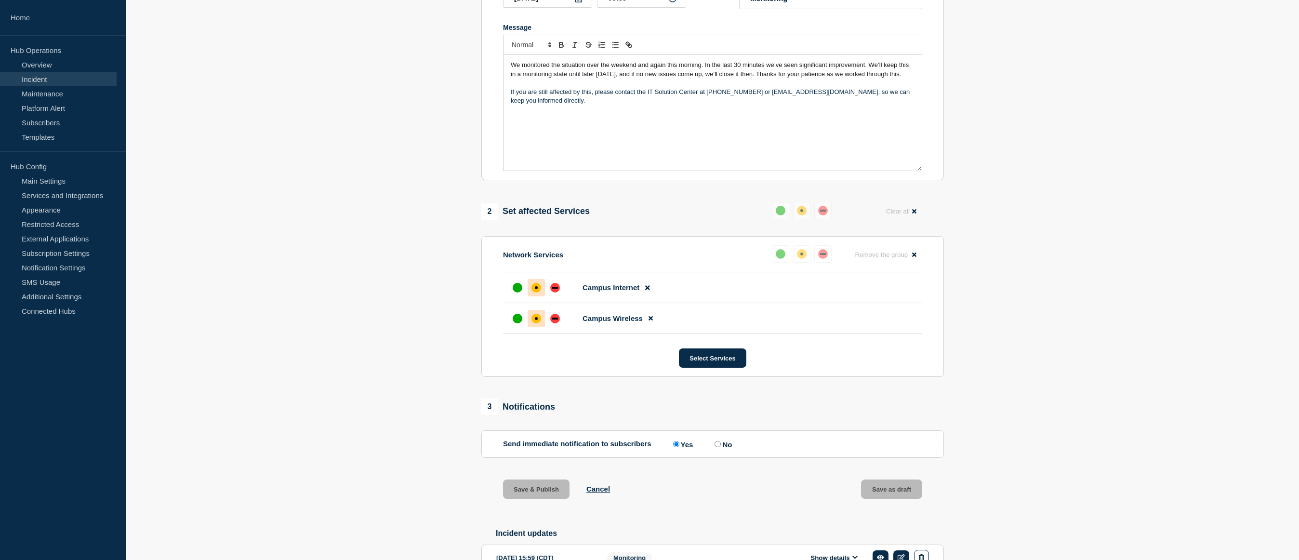 This screenshot has height=560, width=1299. I want to click on button: Toggle bulleted list, so click(615, 45).